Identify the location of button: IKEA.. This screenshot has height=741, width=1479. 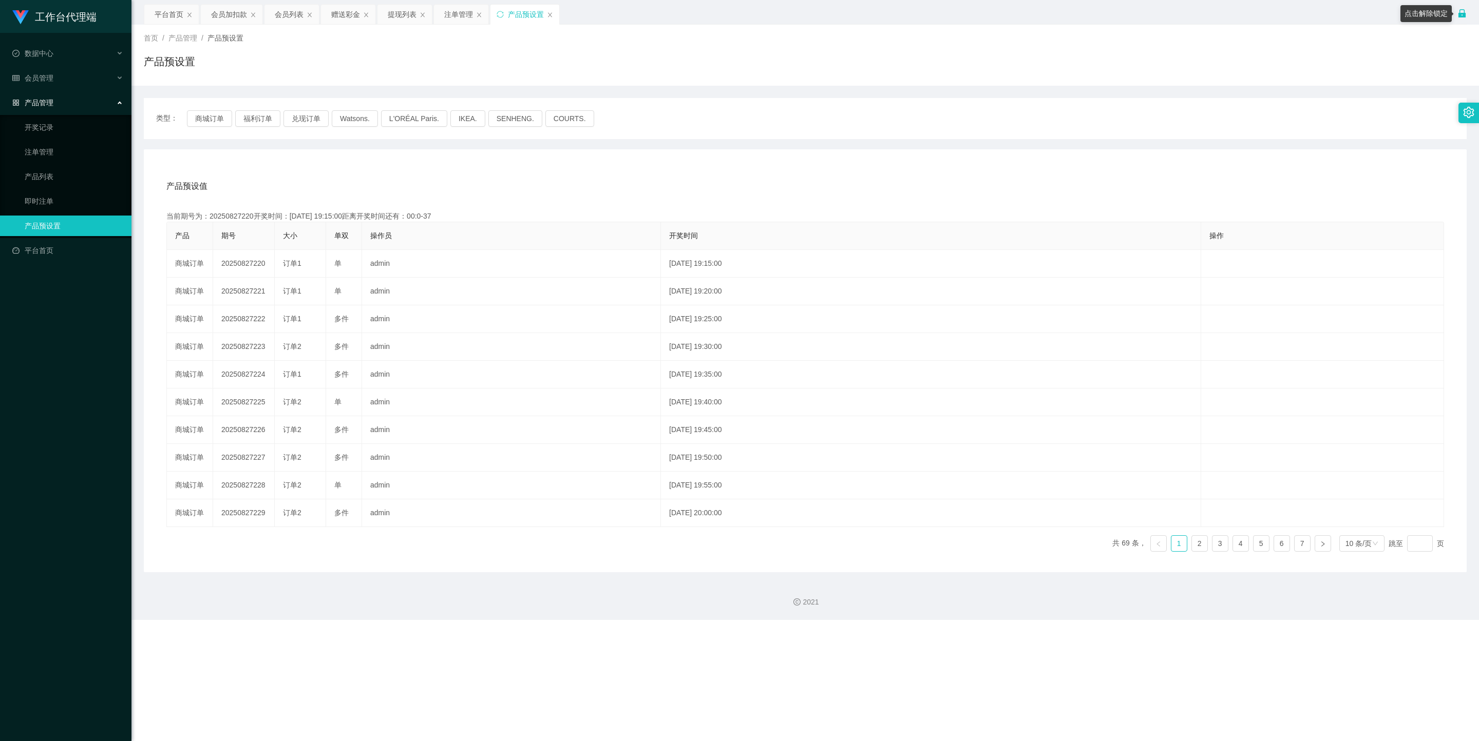
(468, 119).